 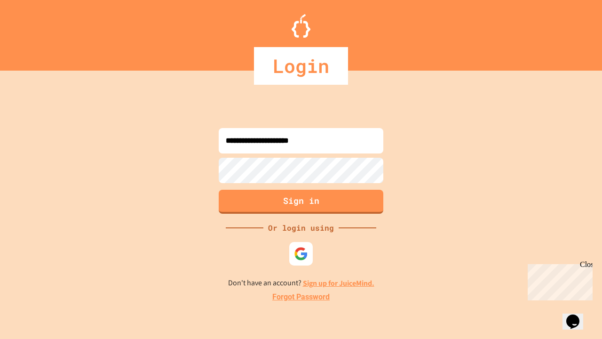 What do you see at coordinates (301, 228) in the screenshot?
I see `div: Or login using` at bounding box center [301, 228].